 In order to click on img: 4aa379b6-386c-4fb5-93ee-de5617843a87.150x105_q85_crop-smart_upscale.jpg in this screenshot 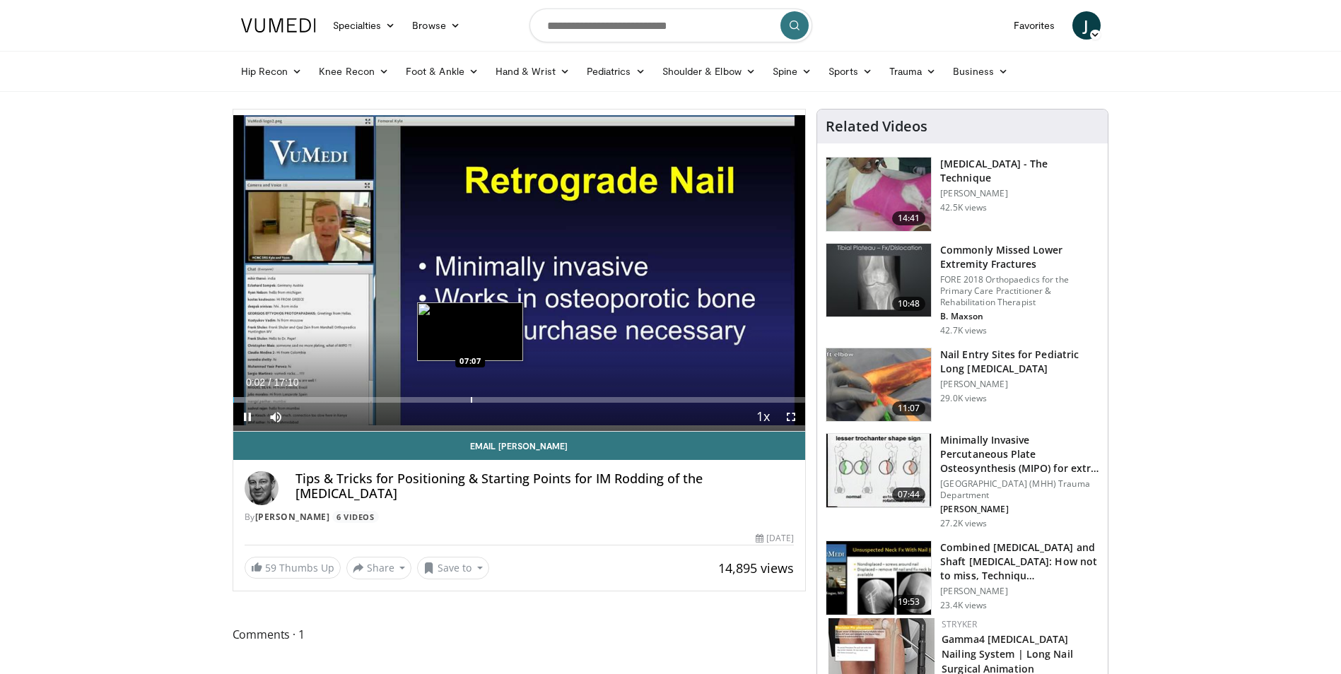, I will do `click(878, 281)`.